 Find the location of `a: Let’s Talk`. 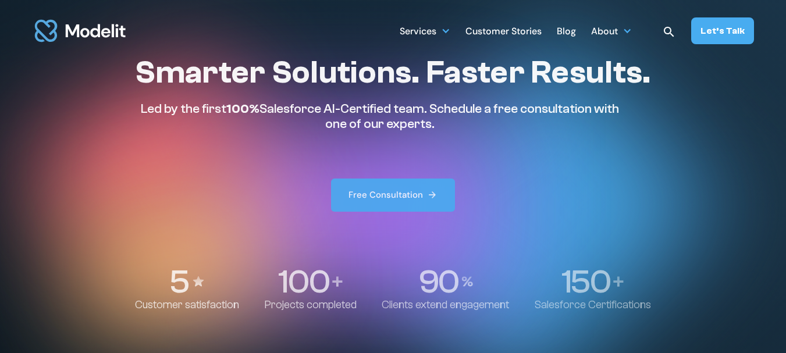

a: Let’s Talk is located at coordinates (723, 31).